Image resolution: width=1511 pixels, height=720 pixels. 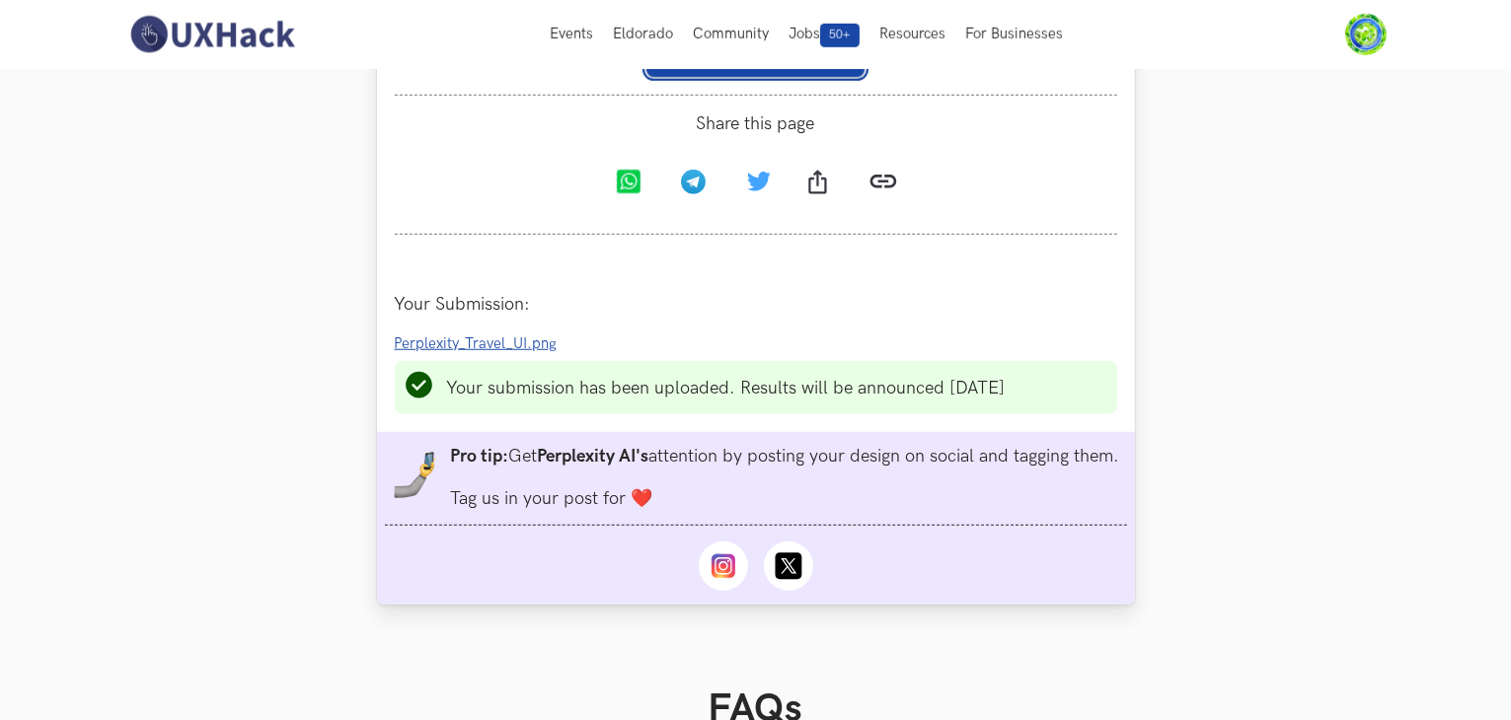 What do you see at coordinates (756, 123) in the screenshot?
I see `span: Share this page` at bounding box center [756, 123].